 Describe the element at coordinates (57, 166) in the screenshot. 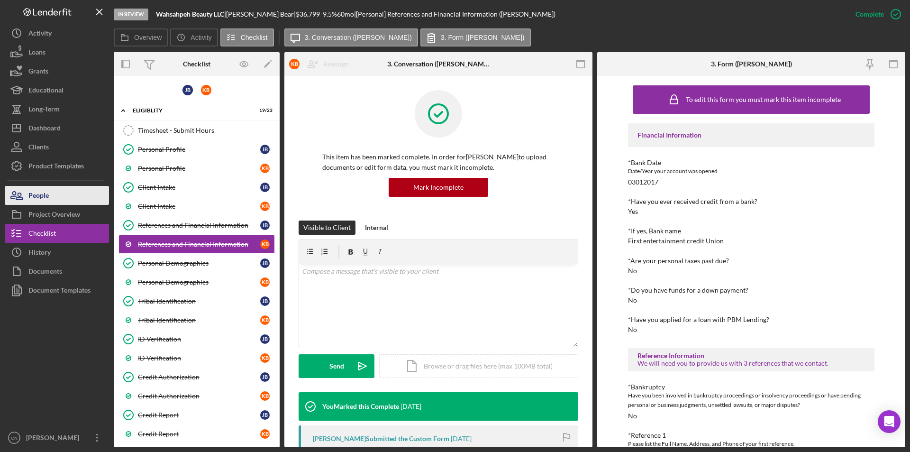

I see `button: Product Templates` at that location.